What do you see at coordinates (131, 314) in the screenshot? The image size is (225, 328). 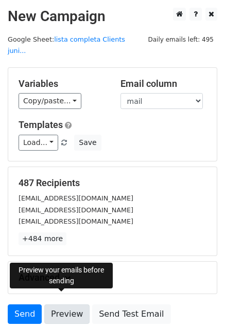 I see `a: Send Test Email` at bounding box center [131, 314].